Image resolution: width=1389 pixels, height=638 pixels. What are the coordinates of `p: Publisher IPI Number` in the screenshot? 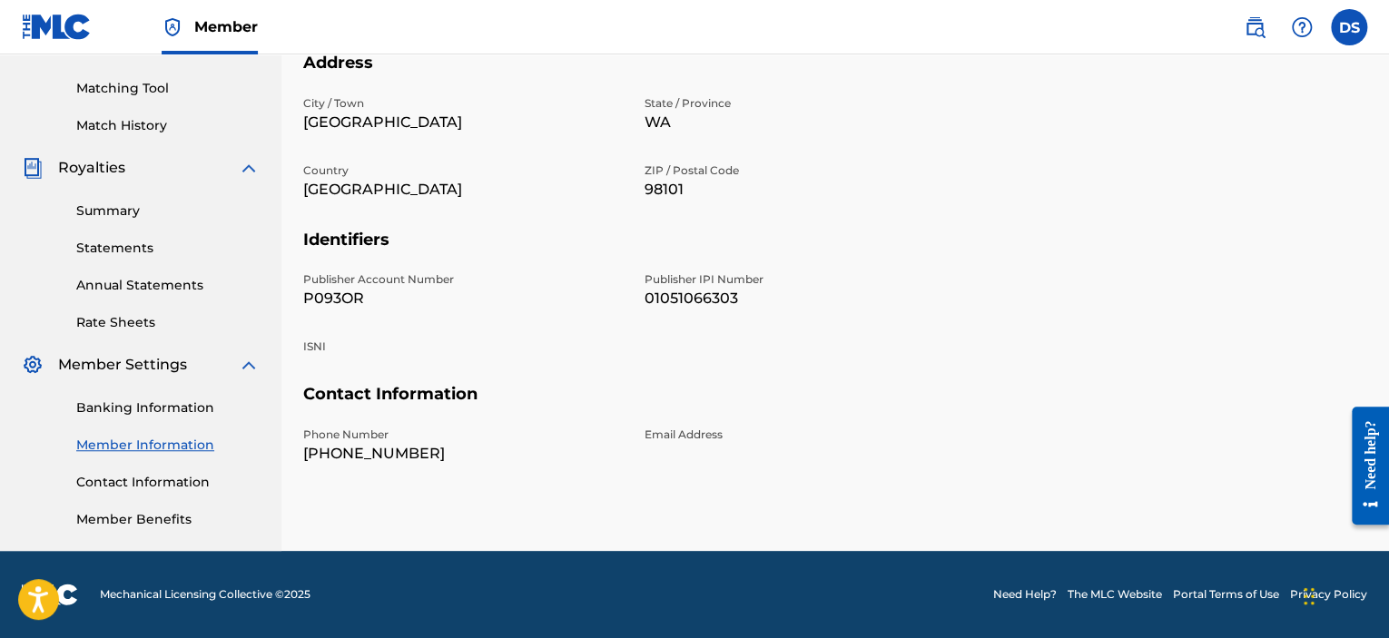 It's located at (804, 280).